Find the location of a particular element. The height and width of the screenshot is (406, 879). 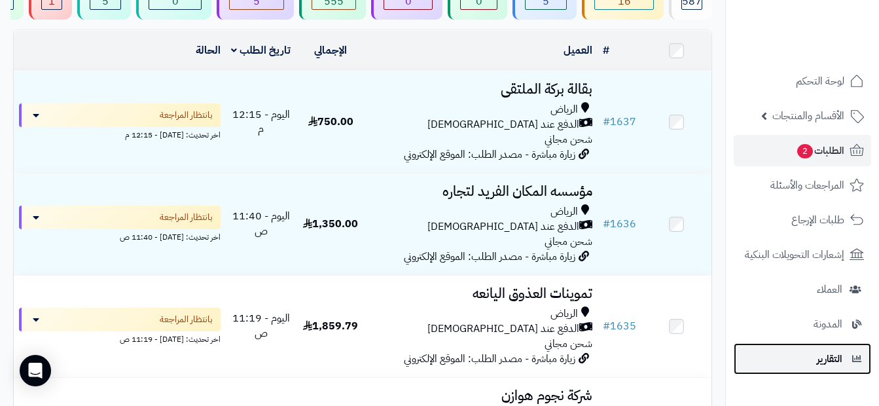

span: إشعارات التحويلات البنكية is located at coordinates (794, 255).